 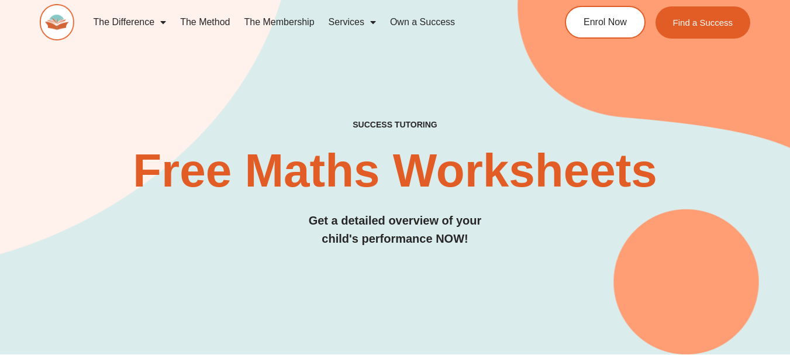 I want to click on a: Services, so click(x=352, y=22).